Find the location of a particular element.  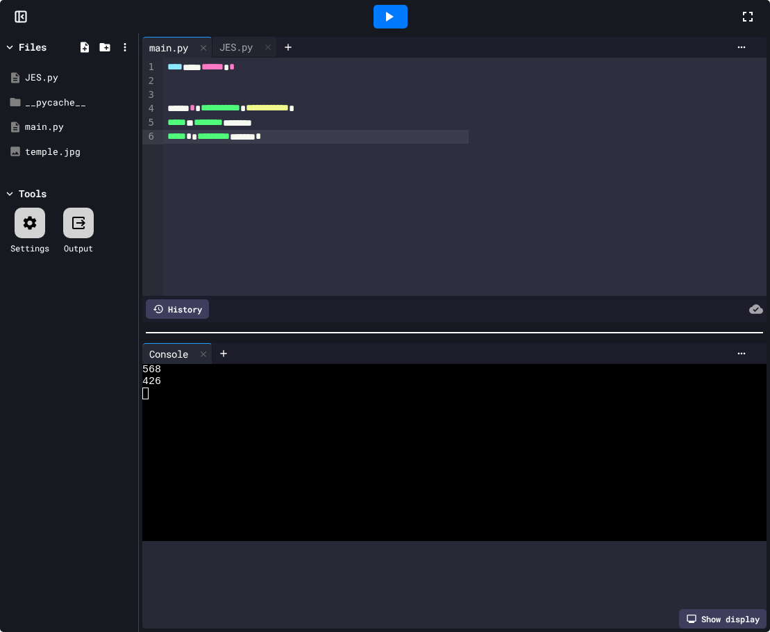

div: 5 is located at coordinates (149, 123).